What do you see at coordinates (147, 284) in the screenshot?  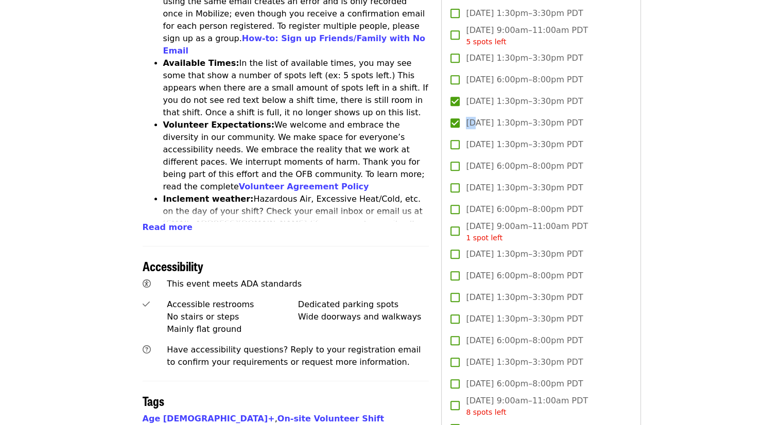 I see `i: universal-access icon` at bounding box center [147, 284].